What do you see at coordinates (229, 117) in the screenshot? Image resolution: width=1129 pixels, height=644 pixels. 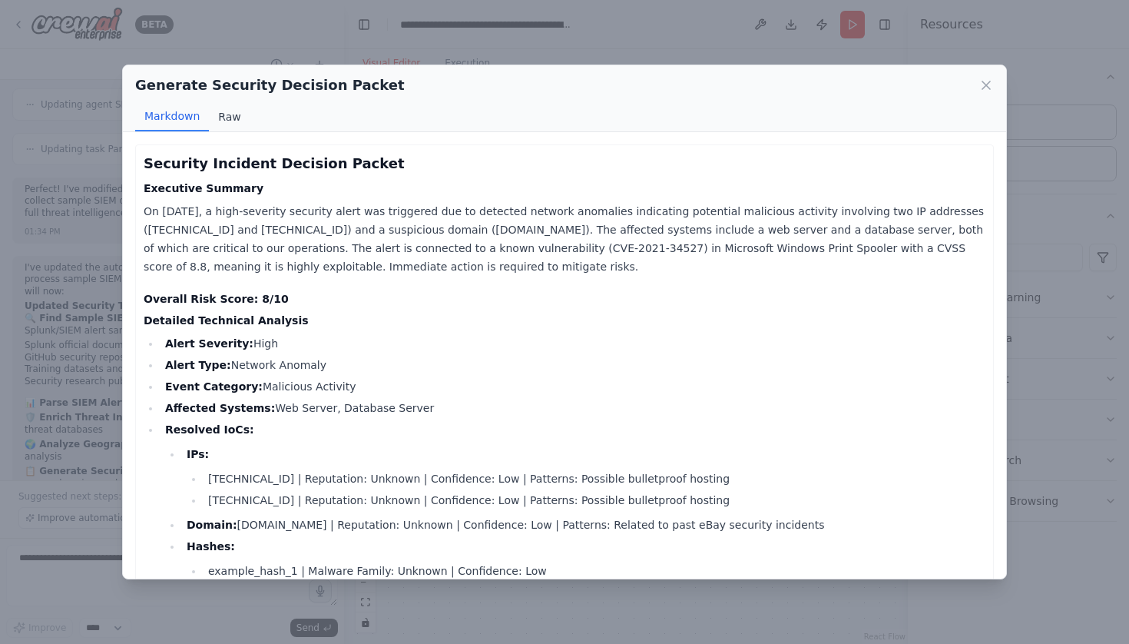 I see `button: Raw` at bounding box center [229, 117].